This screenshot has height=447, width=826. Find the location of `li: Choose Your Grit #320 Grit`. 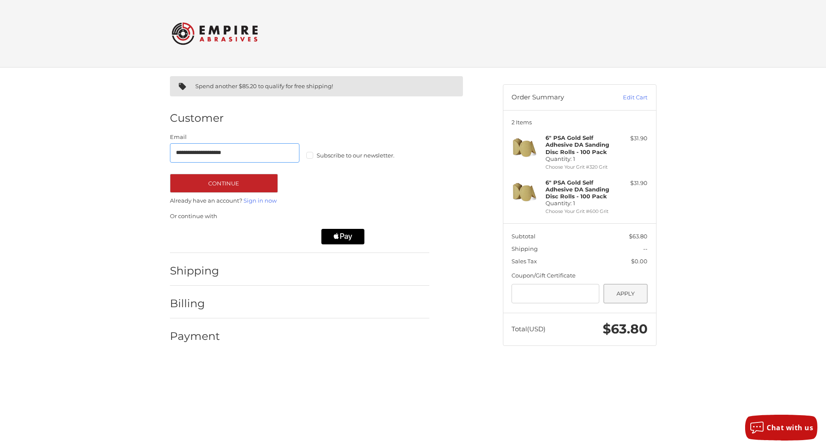

li: Choose Your Grit #320 Grit is located at coordinates (578, 167).